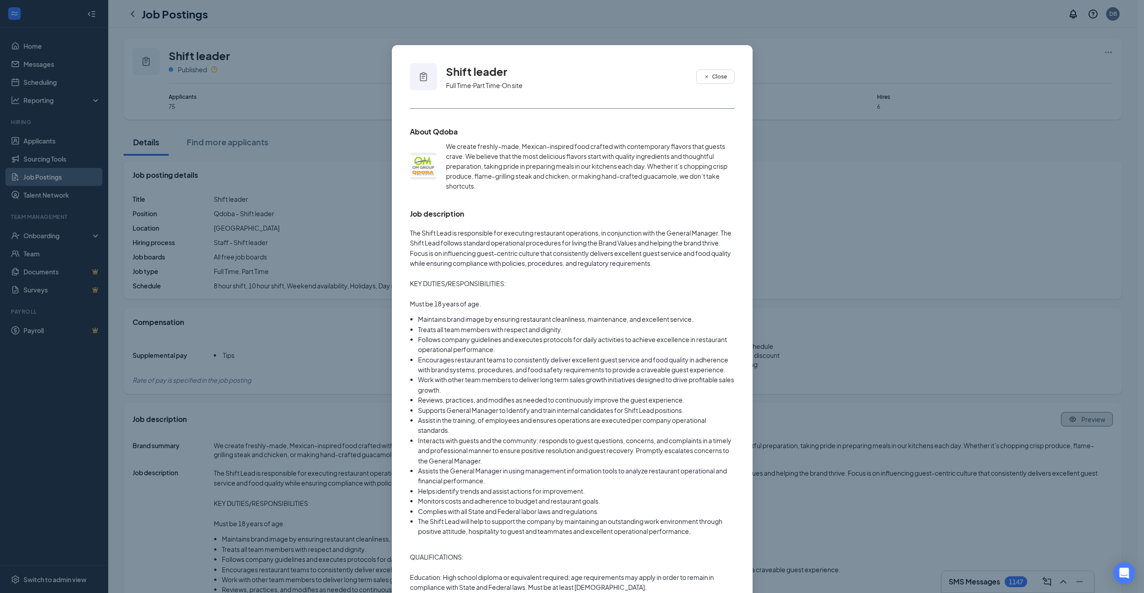 This screenshot has height=593, width=1144. What do you see at coordinates (576, 400) in the screenshot?
I see `li: Reviews, practices, and modifies as needed to continuously improve the guest experience.` at bounding box center [576, 400].